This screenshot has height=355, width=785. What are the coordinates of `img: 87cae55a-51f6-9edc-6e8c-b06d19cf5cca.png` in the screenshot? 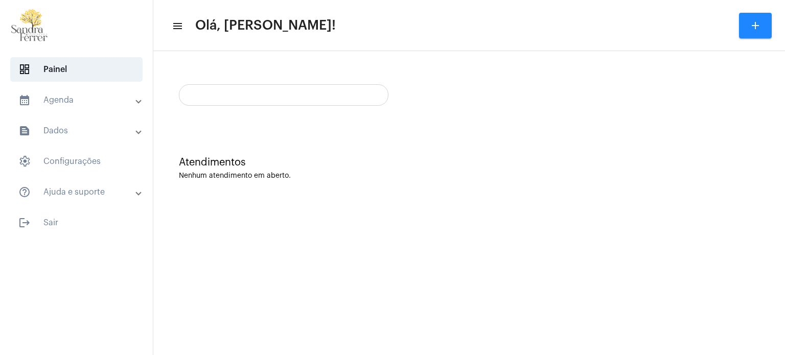 It's located at (30, 26).